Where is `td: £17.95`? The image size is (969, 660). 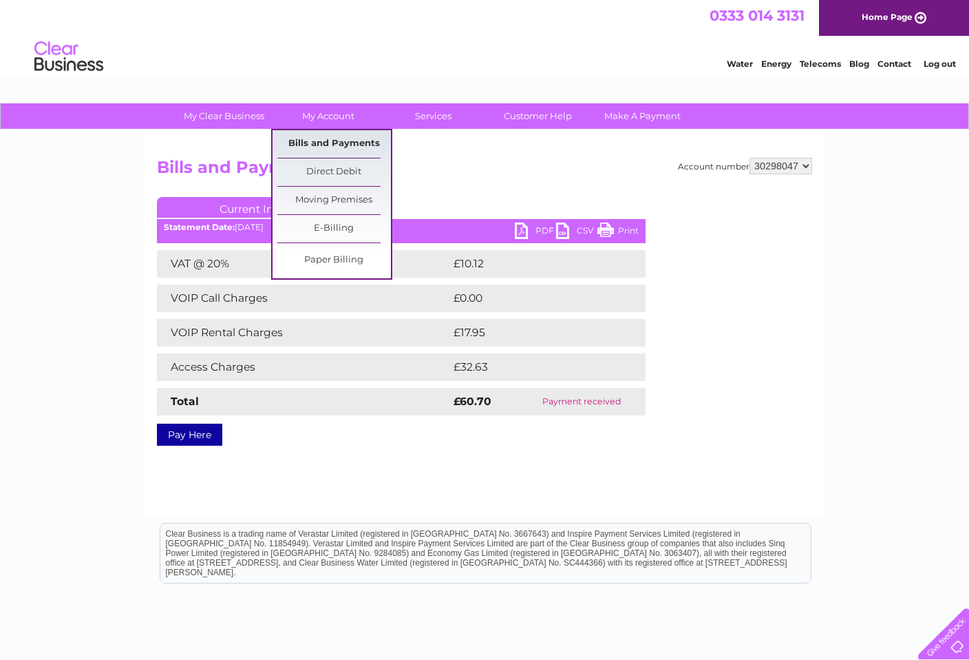 td: £17.95 is located at coordinates (533, 333).